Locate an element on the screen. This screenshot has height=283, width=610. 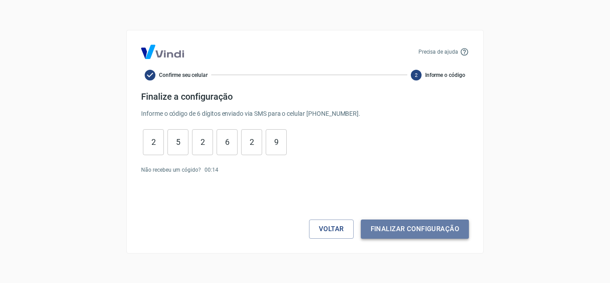
span: Confirme seu celular is located at coordinates (183, 75).